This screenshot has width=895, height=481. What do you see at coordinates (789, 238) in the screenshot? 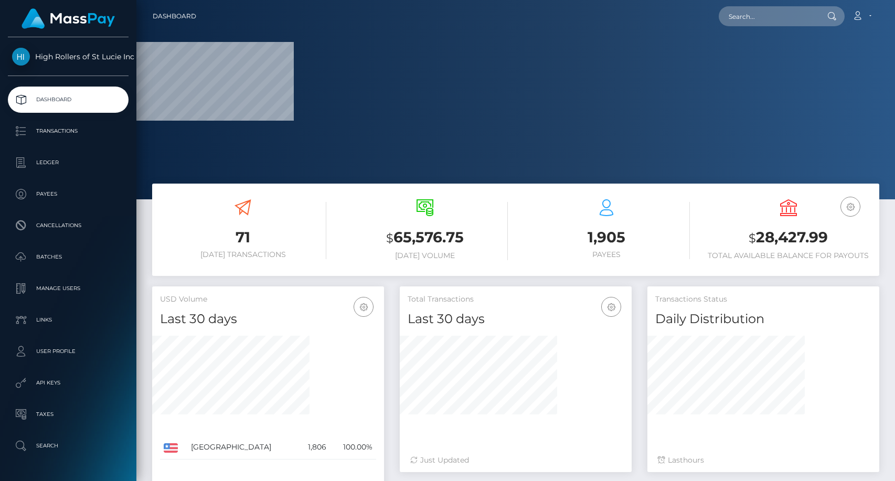
I see `h3: 28,427.99` at bounding box center [789, 238].